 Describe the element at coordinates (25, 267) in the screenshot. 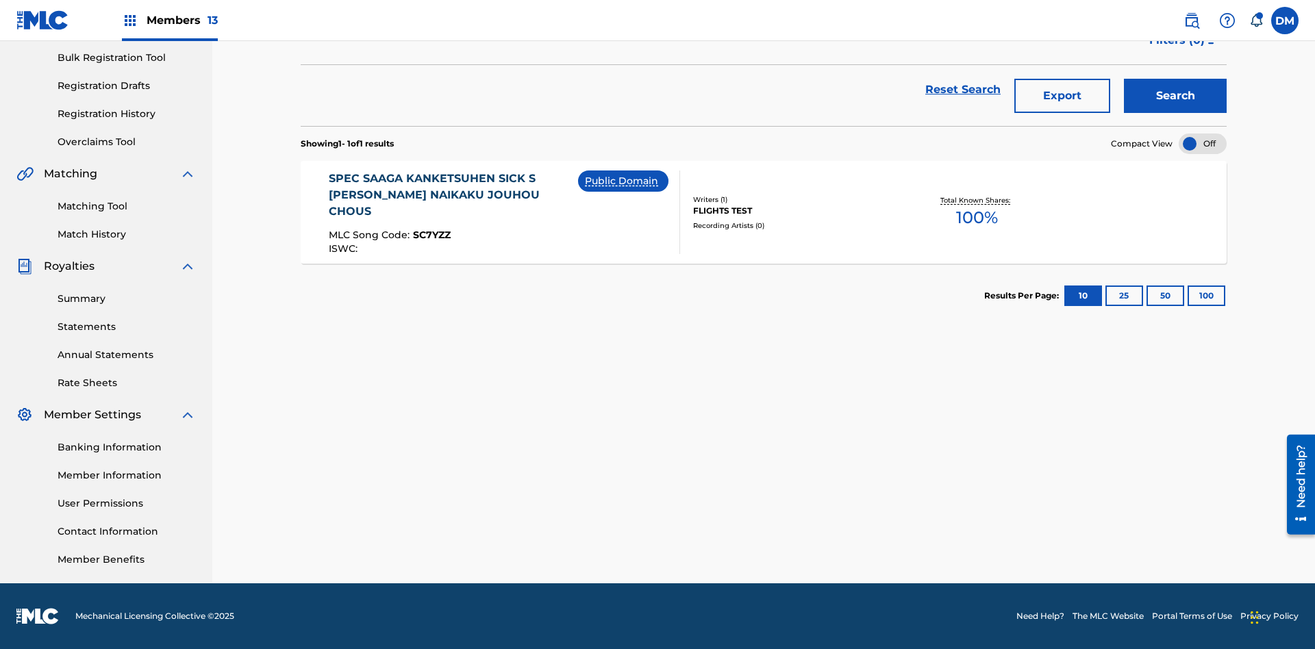

I see `img: Royalties` at that location.